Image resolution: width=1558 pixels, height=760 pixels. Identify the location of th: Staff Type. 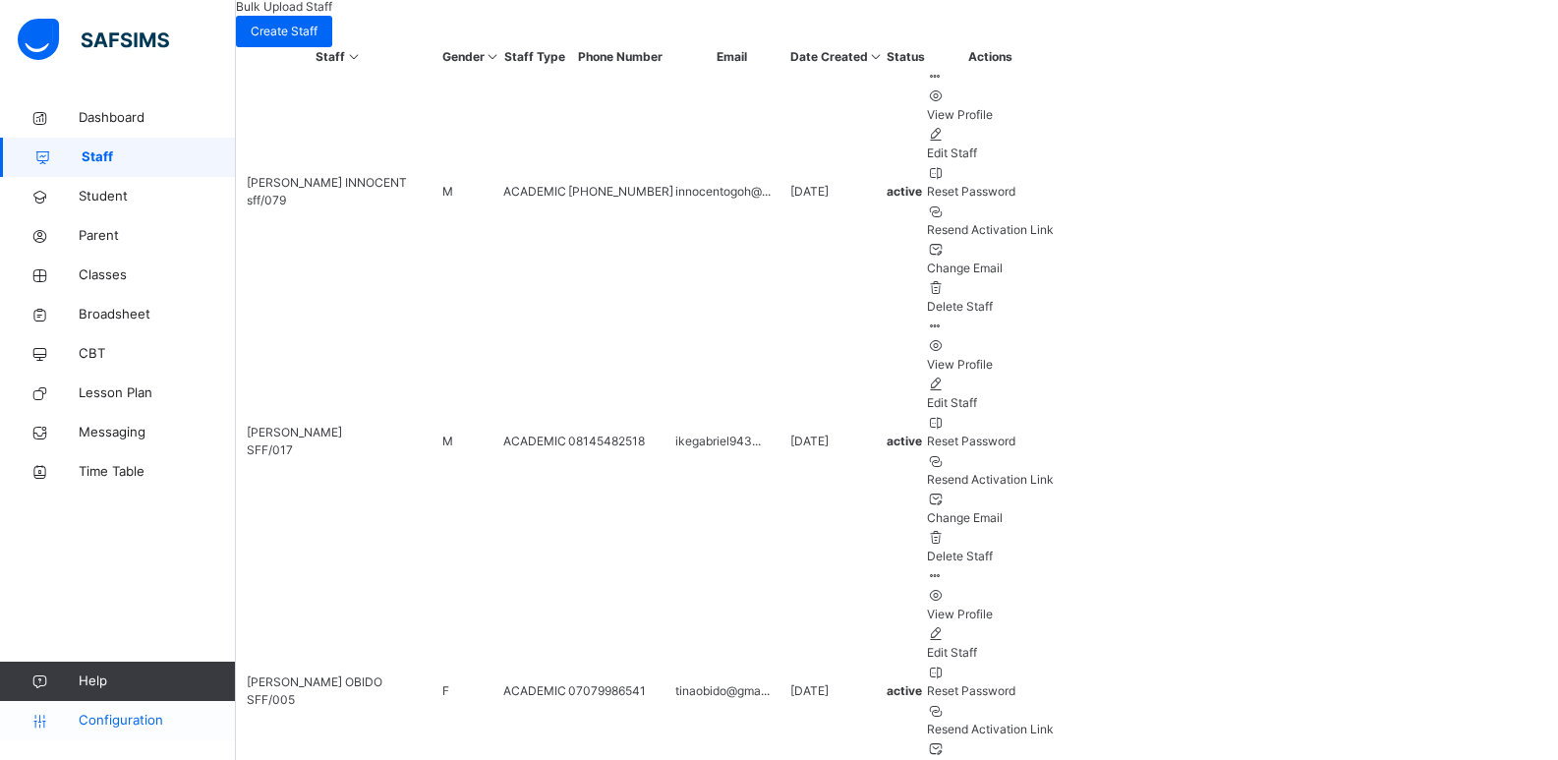
(535, 57).